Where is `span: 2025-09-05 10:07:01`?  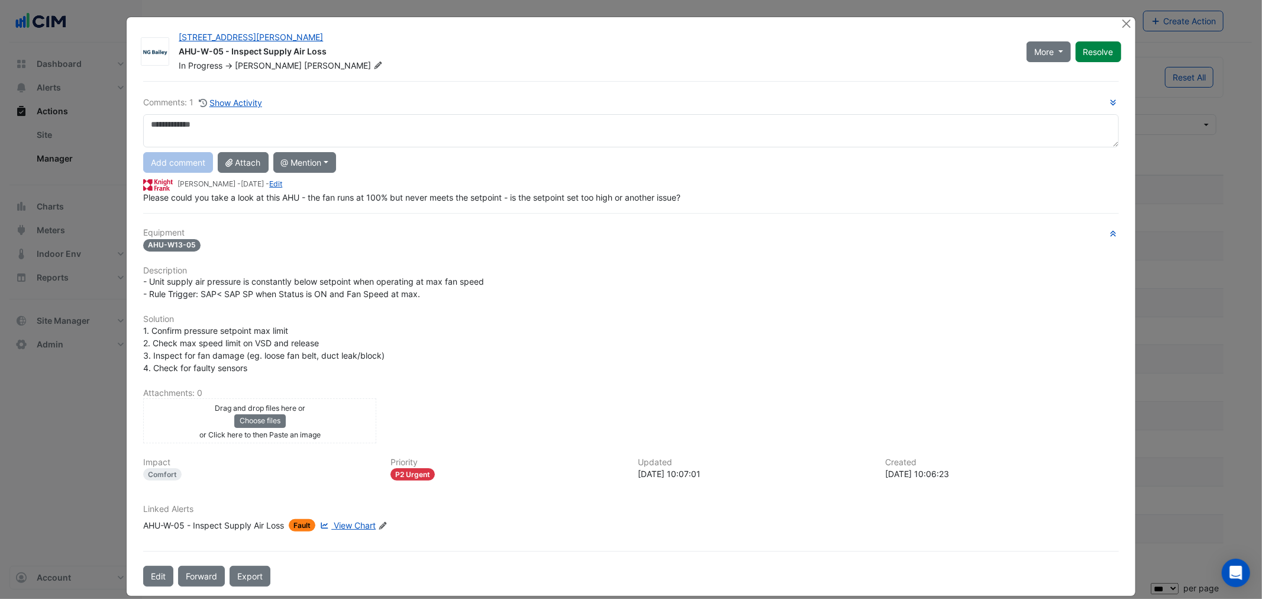 span: 2025-09-05 10:07:01 is located at coordinates (252, 183).